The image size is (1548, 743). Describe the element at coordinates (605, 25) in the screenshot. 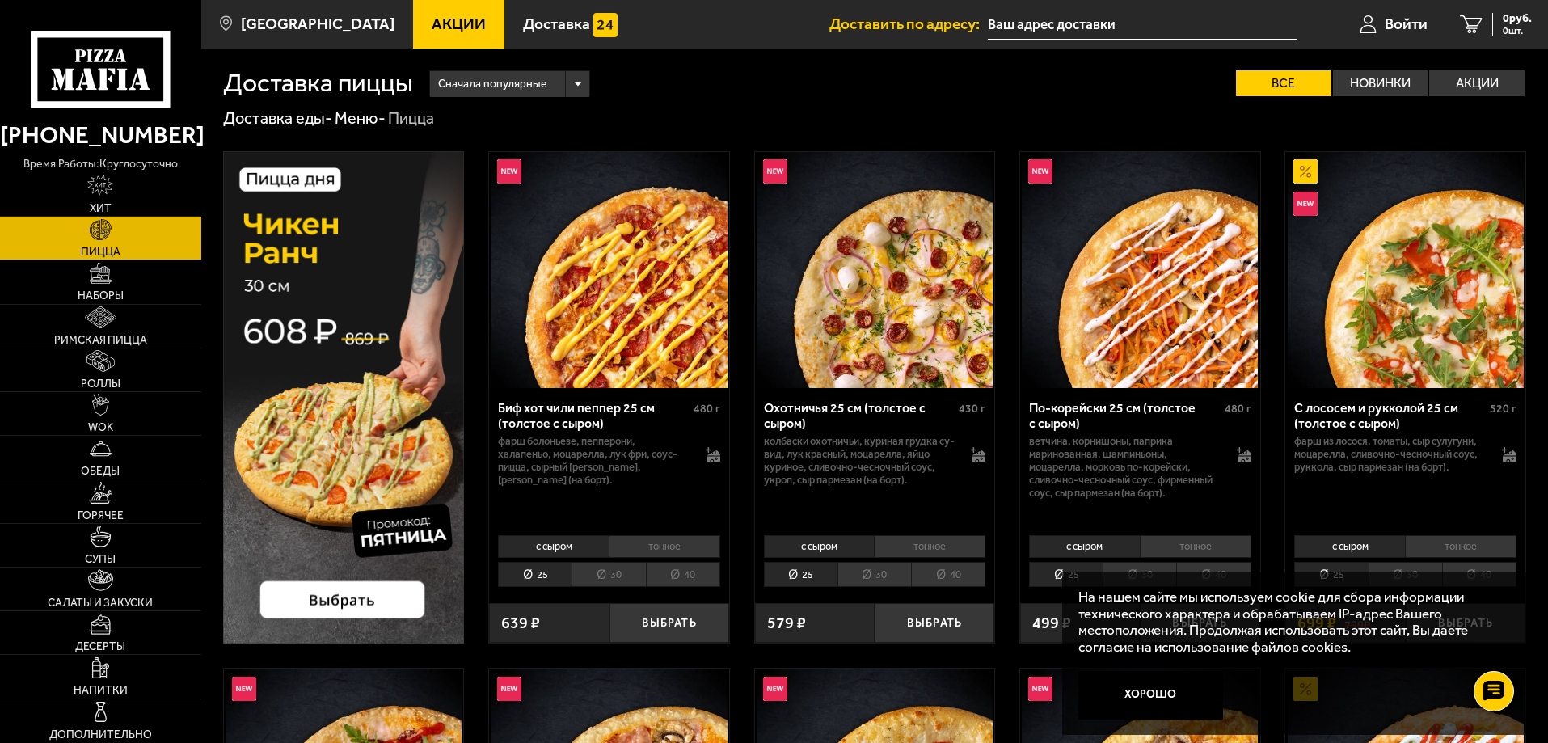

I see `img: 15daf4d41897b9f0e9f617042186c801.svg` at that location.